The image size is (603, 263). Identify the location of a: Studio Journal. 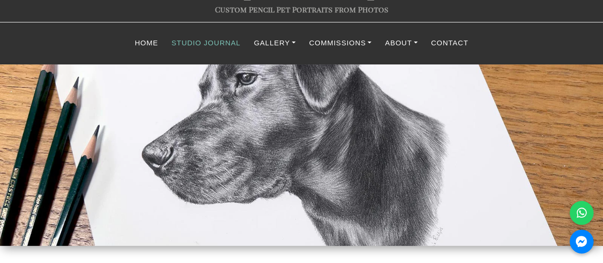
(206, 43).